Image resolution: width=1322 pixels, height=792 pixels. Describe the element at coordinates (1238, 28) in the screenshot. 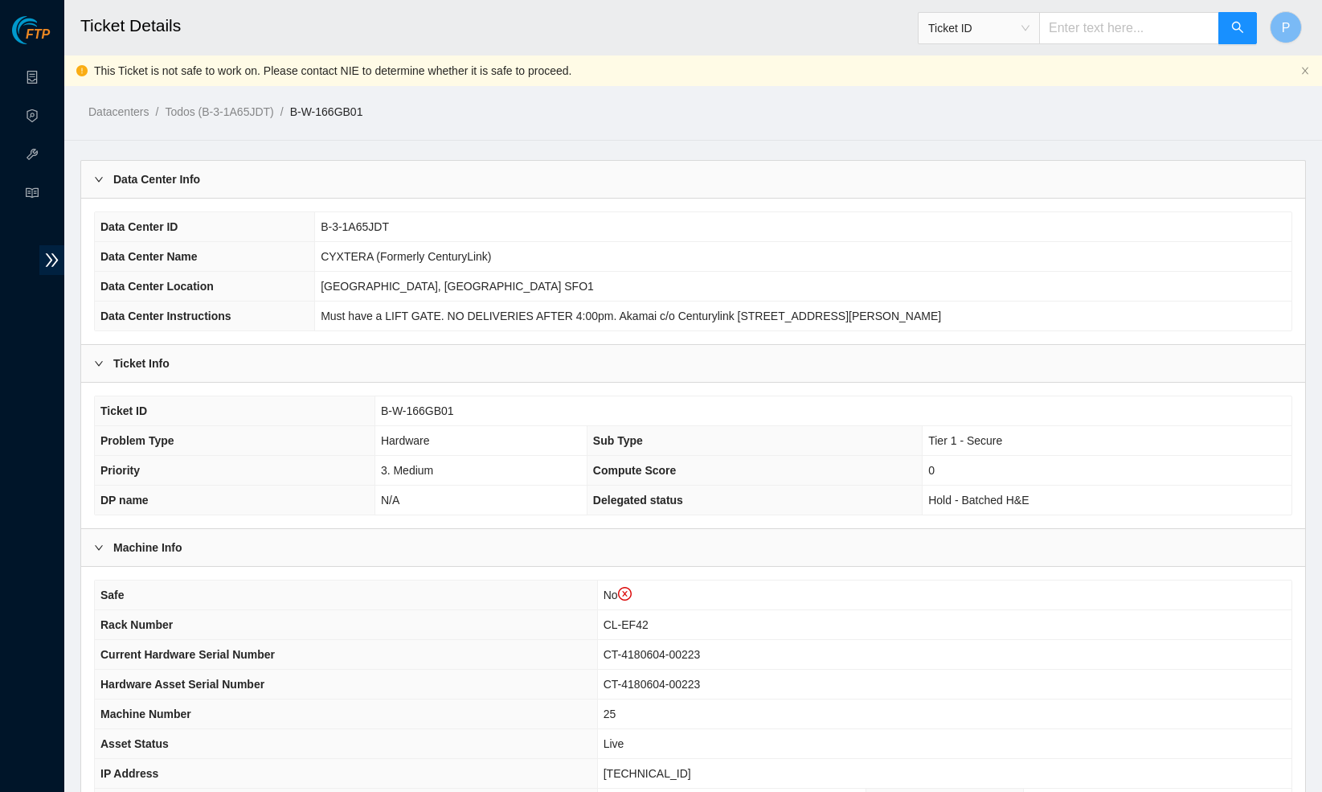

I see `button: search` at that location.